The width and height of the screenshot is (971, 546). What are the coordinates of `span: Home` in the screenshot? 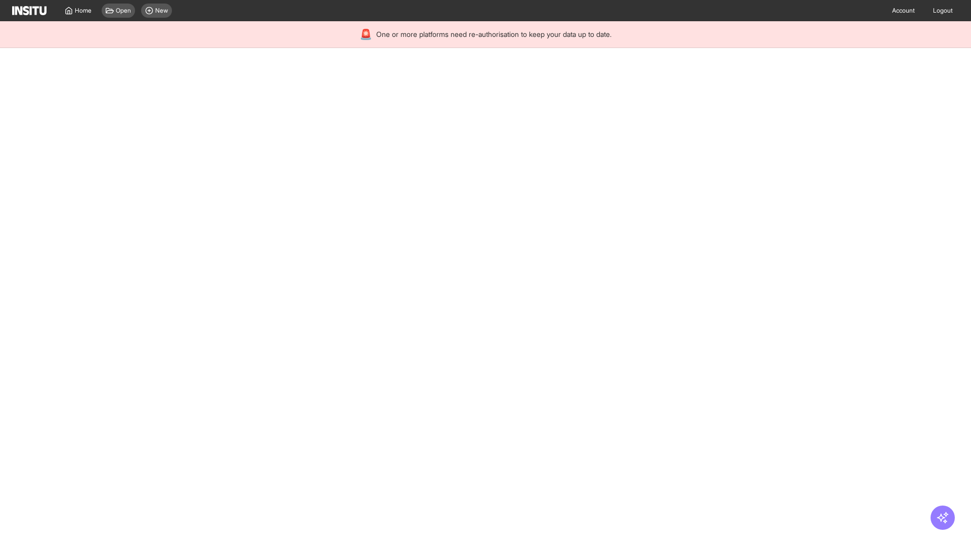 It's located at (83, 11).